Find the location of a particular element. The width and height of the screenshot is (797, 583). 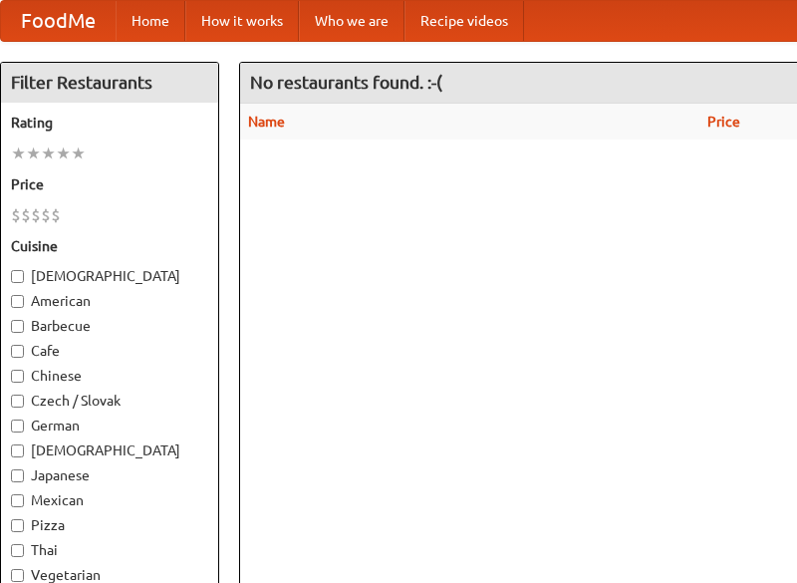

a: FoodMe is located at coordinates (58, 21).